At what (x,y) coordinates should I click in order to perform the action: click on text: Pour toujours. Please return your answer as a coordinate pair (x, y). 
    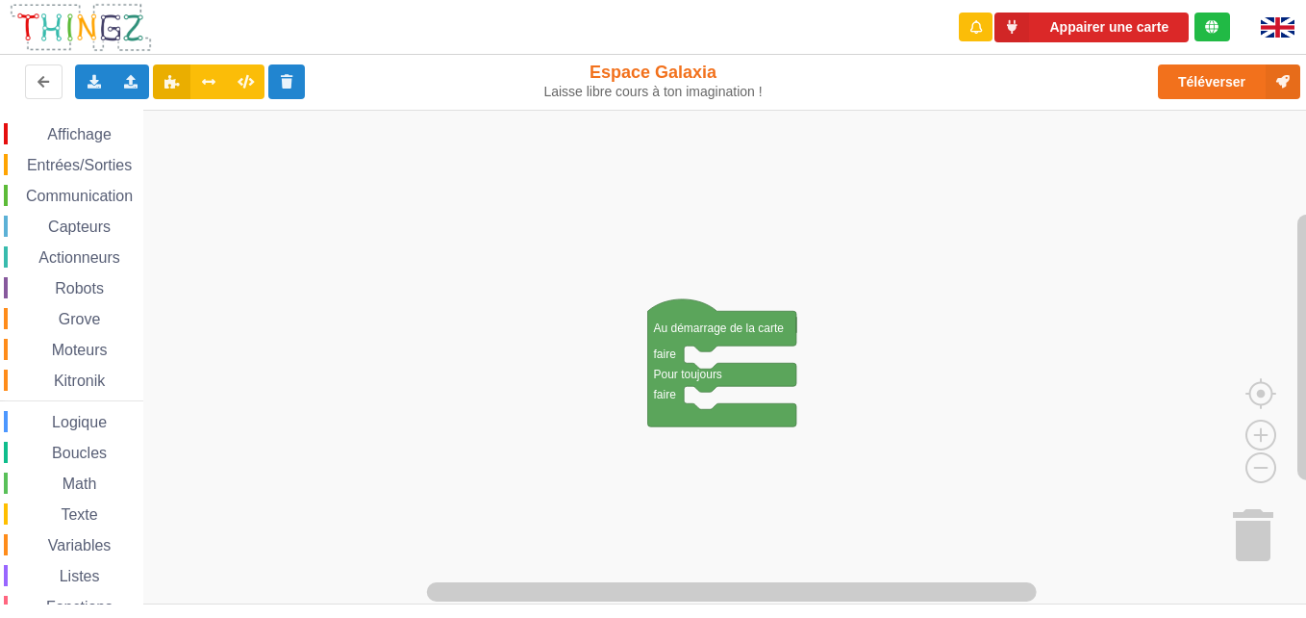
    Looking at the image, I should click on (688, 374).